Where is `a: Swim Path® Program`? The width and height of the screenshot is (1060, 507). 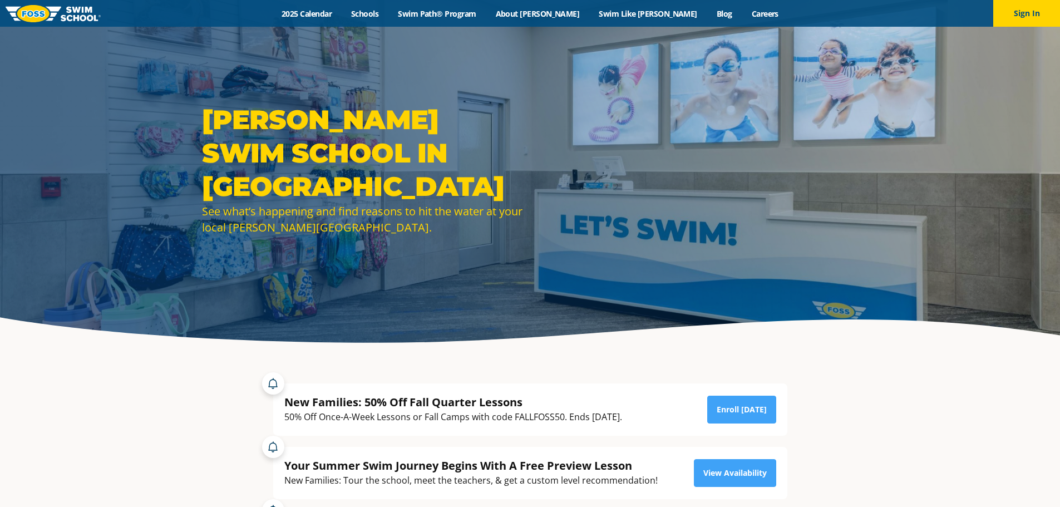
a: Swim Path® Program is located at coordinates (437, 13).